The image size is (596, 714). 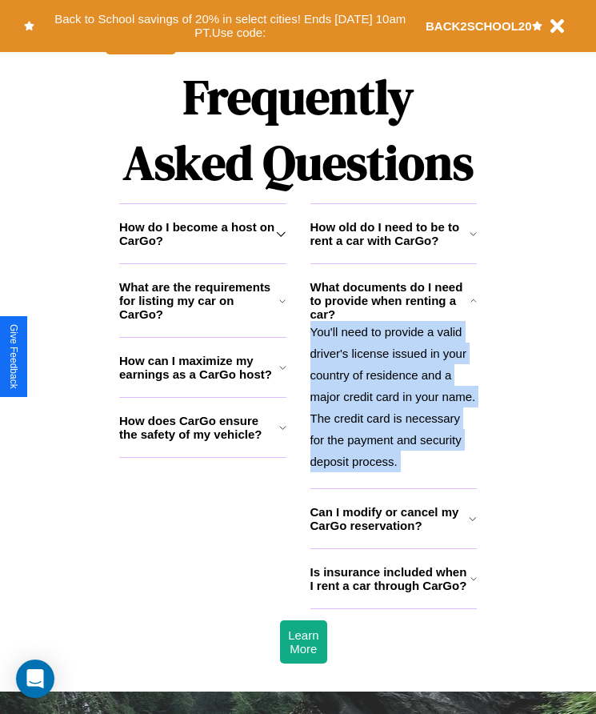 I want to click on h3: How old do I need to be to rent a car with CarGo?, so click(x=390, y=234).